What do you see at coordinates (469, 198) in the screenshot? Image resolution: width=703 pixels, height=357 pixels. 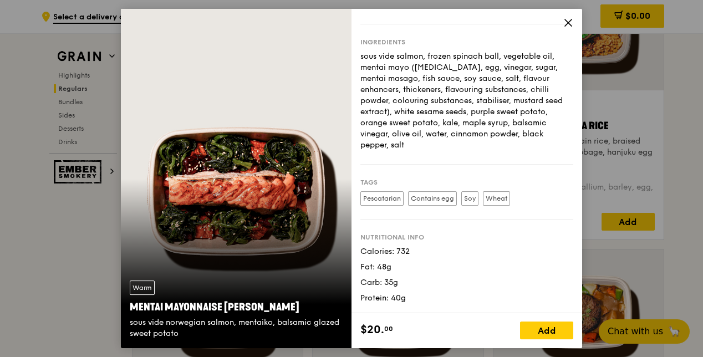 I see `label: Soy` at bounding box center [469, 198].